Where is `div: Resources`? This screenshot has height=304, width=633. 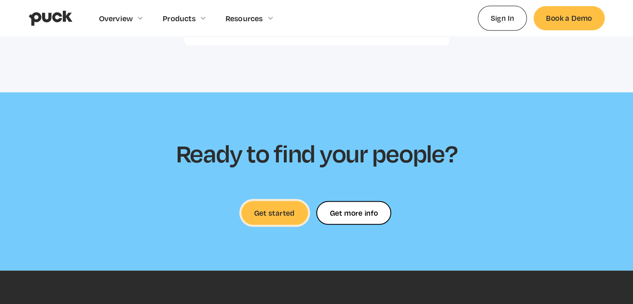 div: Resources is located at coordinates (244, 18).